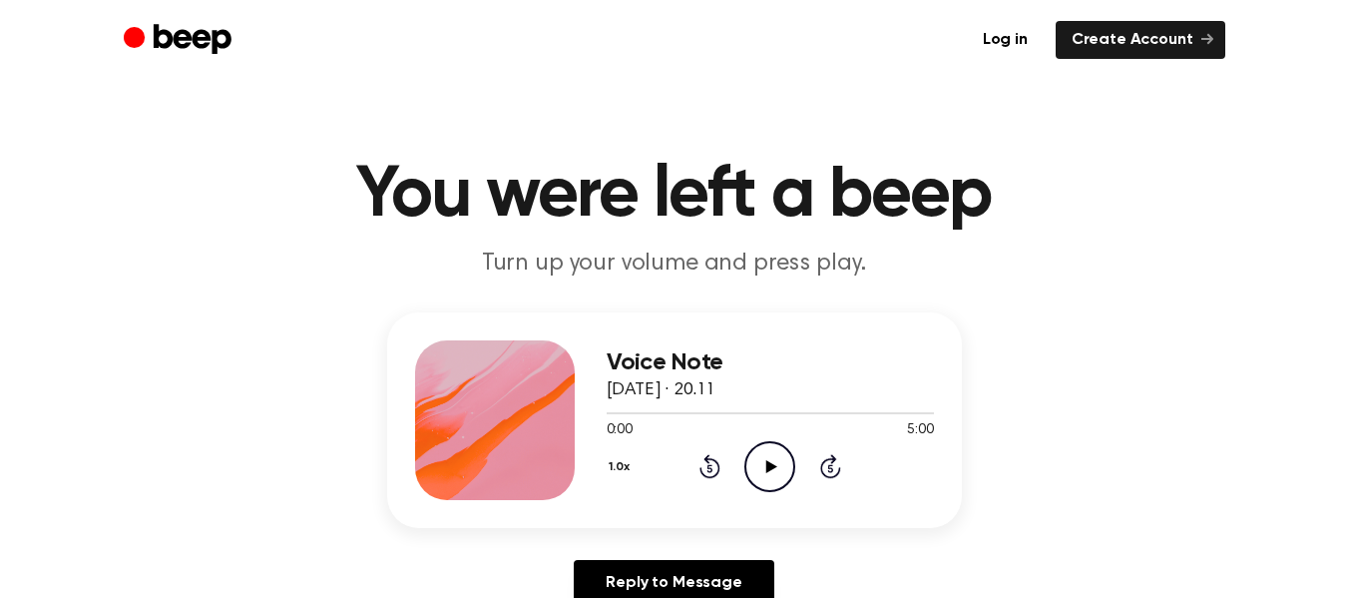 This screenshot has width=1348, height=598. Describe the element at coordinates (1005, 40) in the screenshot. I see `a: Log in` at that location.